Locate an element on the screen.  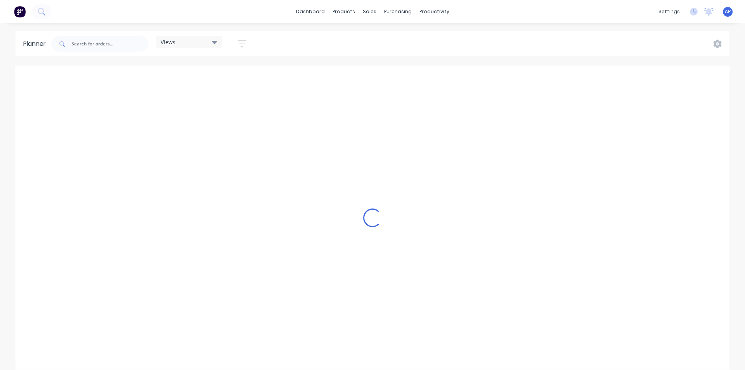
div: settings is located at coordinates (669, 12).